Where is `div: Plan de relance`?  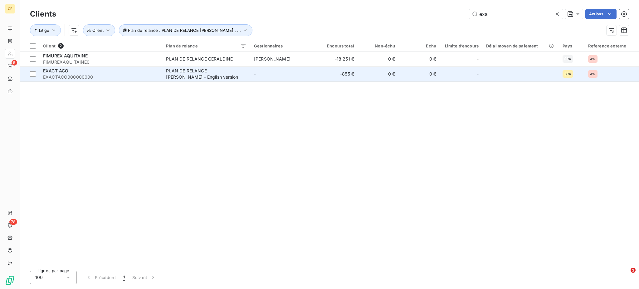 div: Plan de relance is located at coordinates (206, 46).